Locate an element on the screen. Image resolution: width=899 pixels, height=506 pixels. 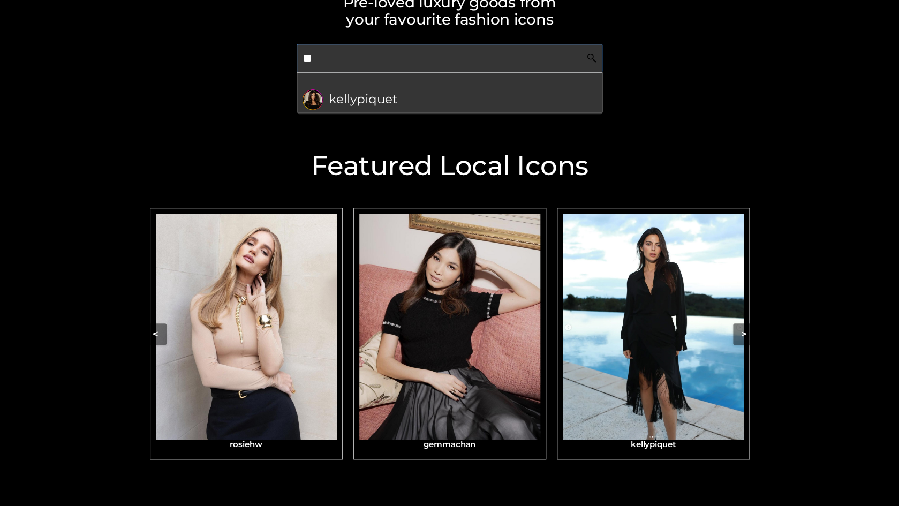
h3: gemmachan is located at coordinates (450, 445).